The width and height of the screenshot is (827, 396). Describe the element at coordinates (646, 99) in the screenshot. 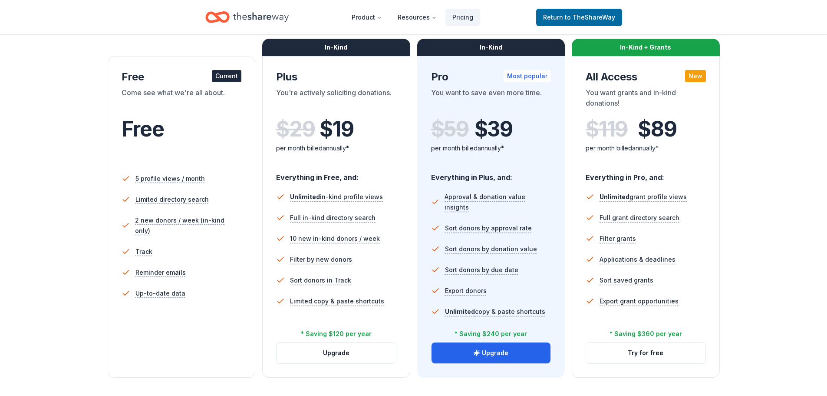

I see `div: You want grants and in-kind donations!` at that location.